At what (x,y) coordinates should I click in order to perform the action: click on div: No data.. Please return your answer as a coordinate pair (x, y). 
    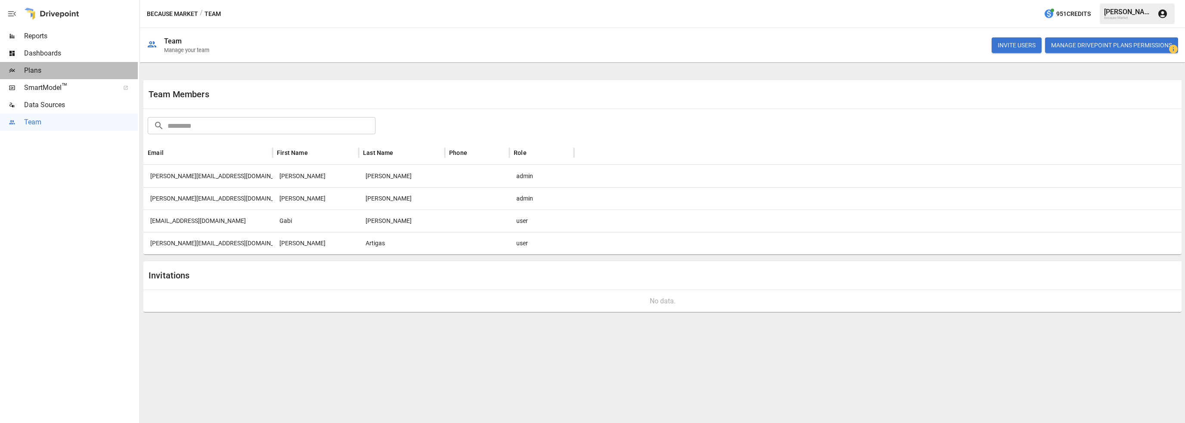
    Looking at the image, I should click on (662, 301).